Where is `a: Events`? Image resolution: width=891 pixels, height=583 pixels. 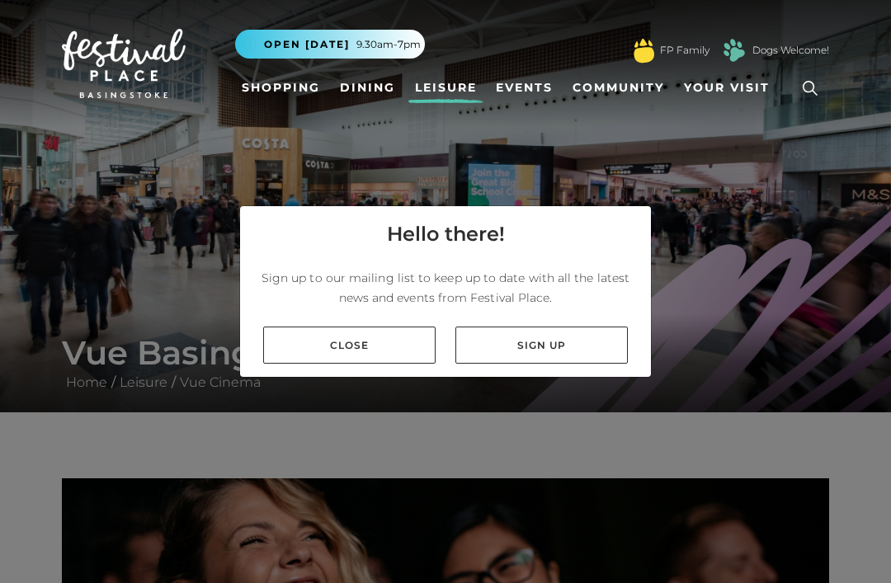
a: Events is located at coordinates (524, 87).